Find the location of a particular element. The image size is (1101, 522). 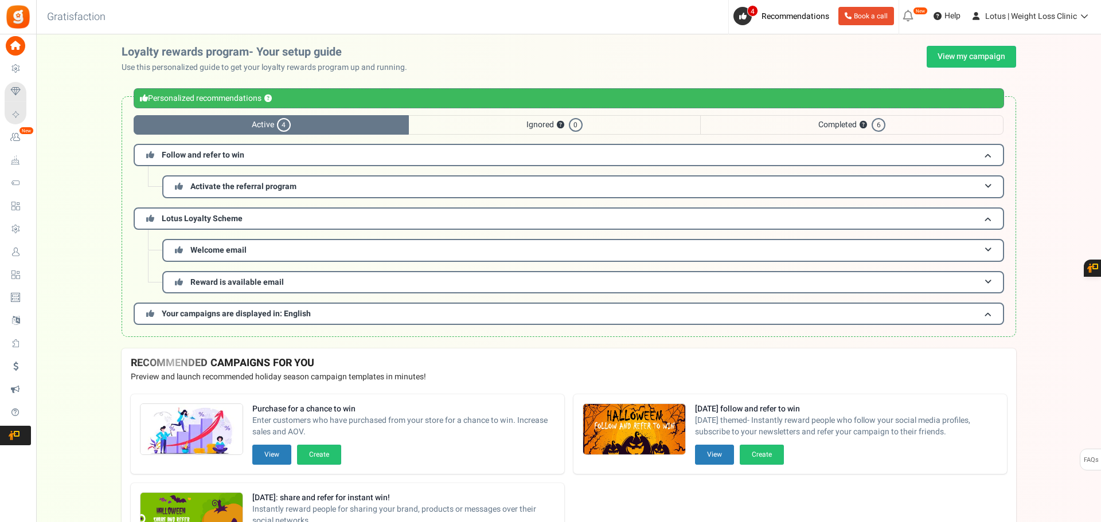

span: Lotus | Weight Loss Clinic is located at coordinates (1031, 16).